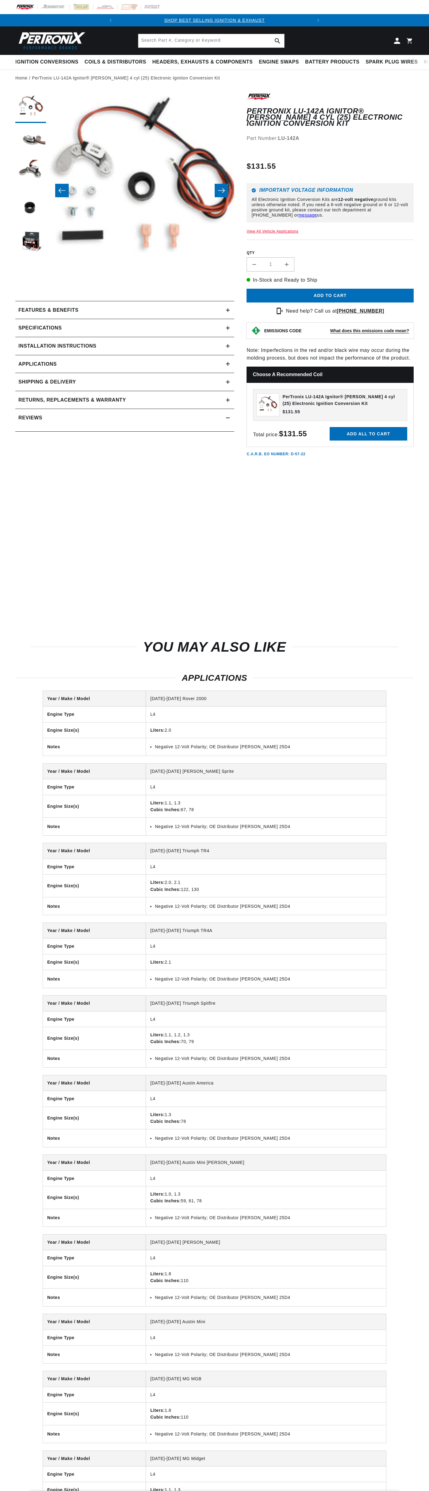  Describe the element at coordinates (214, 20) in the screenshot. I see `a: SHOP BEST SELLING IGNITION & EXHAUST` at that location.